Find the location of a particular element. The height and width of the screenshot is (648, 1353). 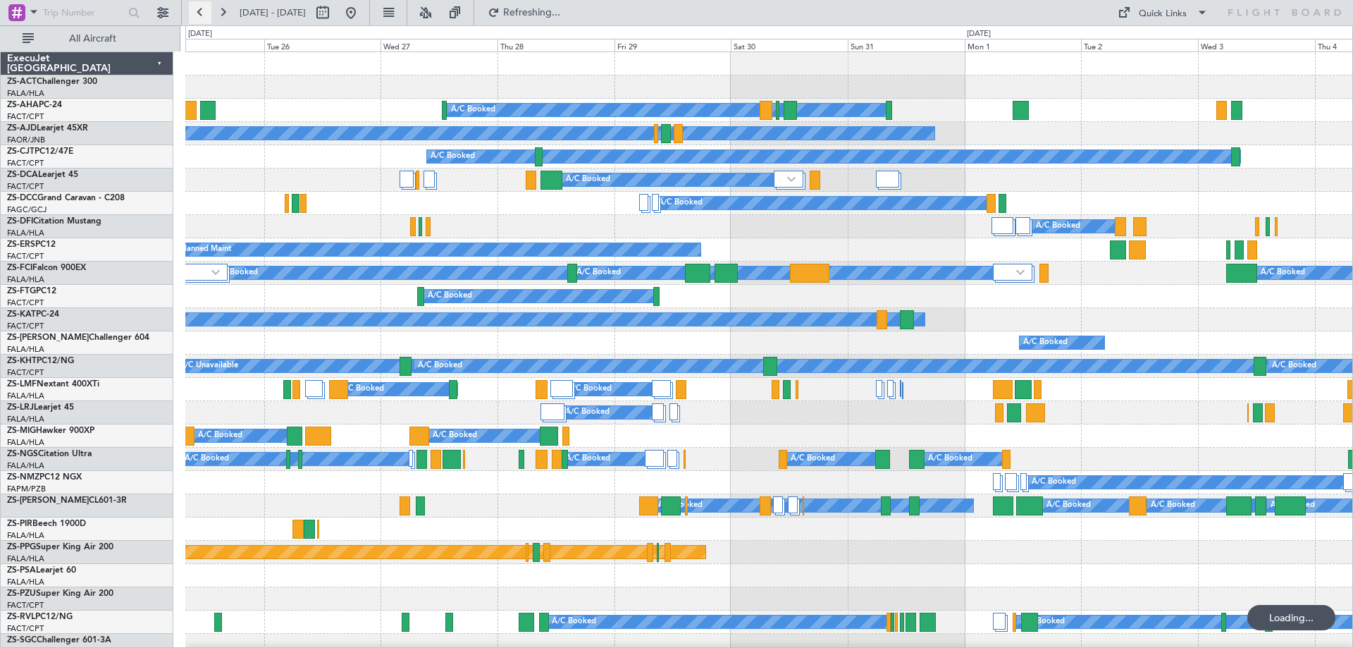

div: Sat 30 is located at coordinates (789, 45).